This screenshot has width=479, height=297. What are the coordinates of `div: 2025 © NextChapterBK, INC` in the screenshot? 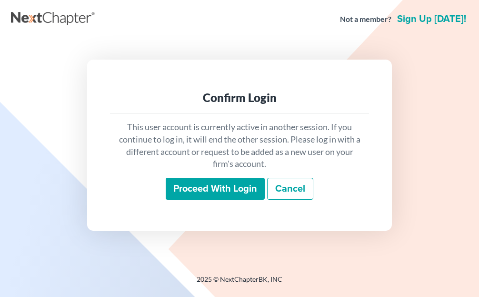 It's located at (239, 283).